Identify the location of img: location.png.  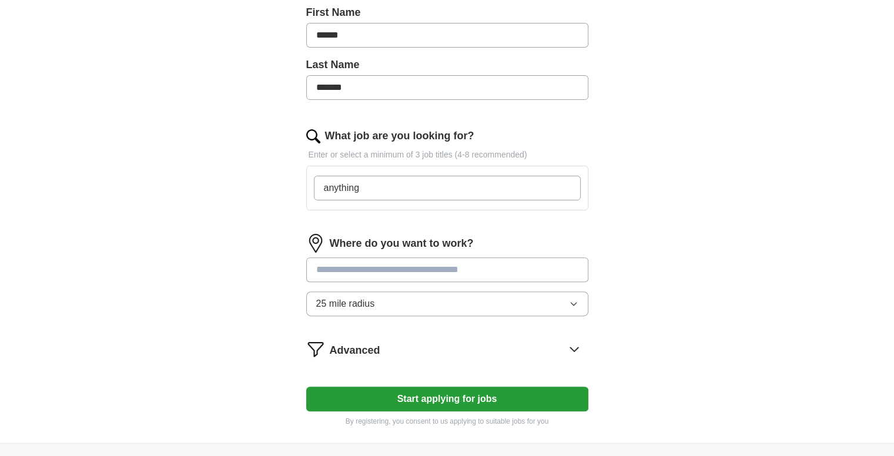
(316, 243).